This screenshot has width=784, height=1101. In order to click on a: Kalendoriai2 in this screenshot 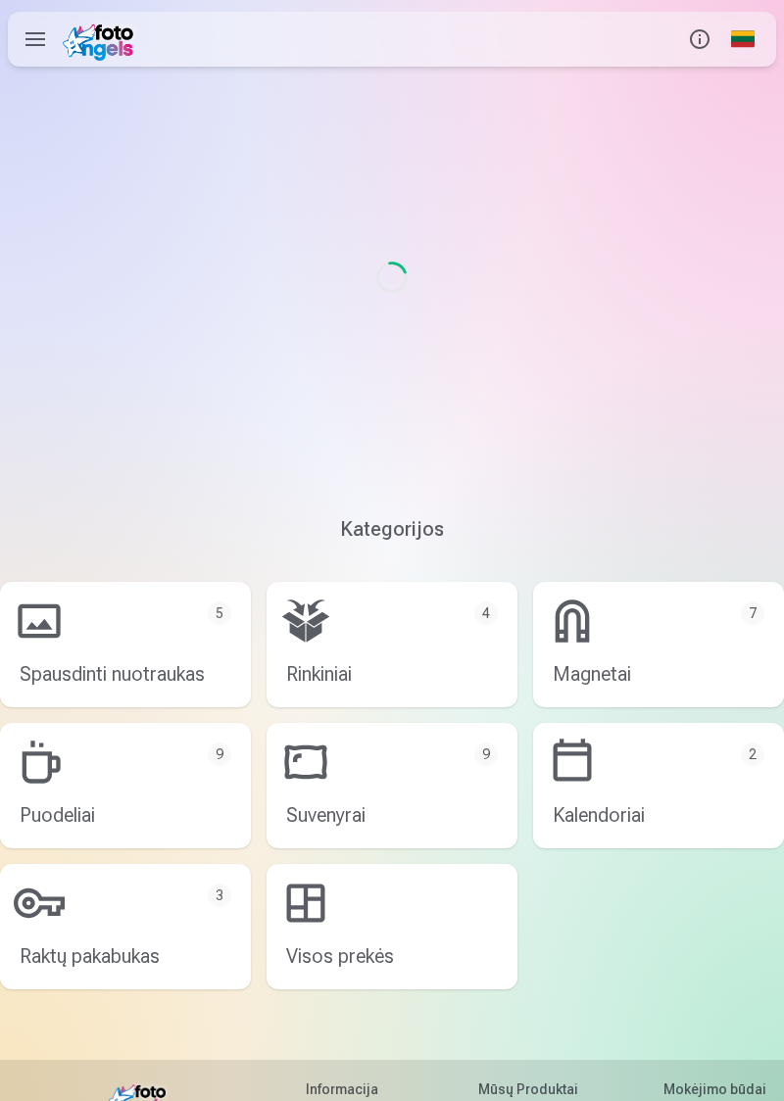, I will do `click(658, 786)`.